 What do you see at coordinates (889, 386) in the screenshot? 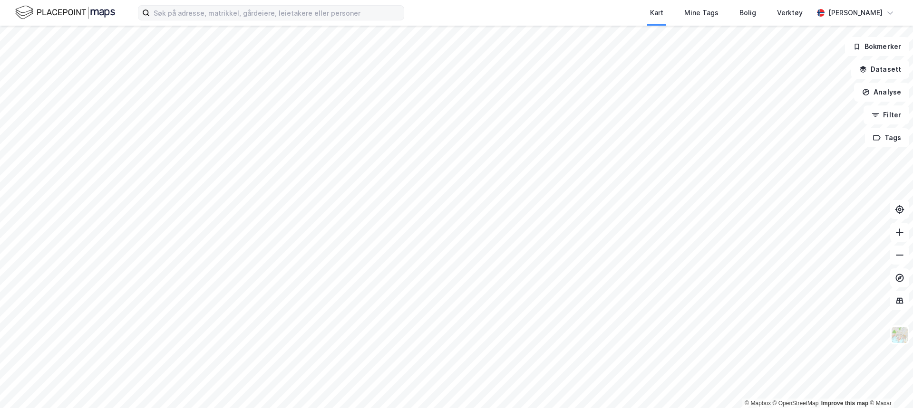
I see `div: Chat Widget` at bounding box center [889, 386].